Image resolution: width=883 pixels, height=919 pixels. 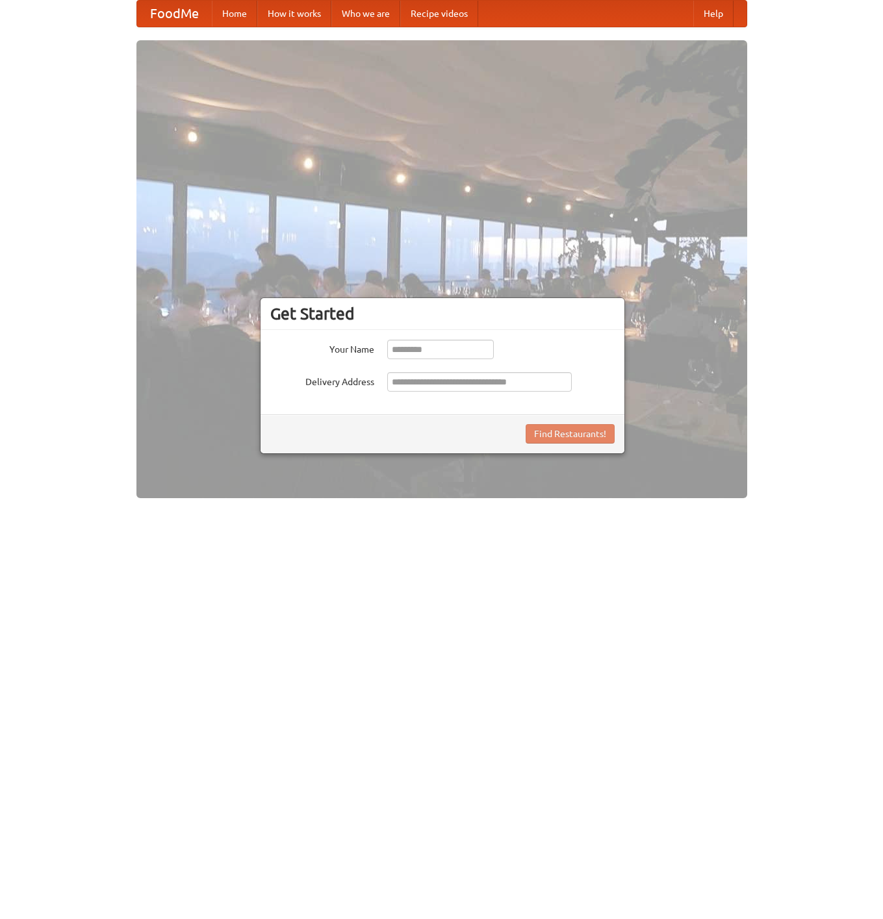 I want to click on button: Find Restaurants!, so click(x=570, y=434).